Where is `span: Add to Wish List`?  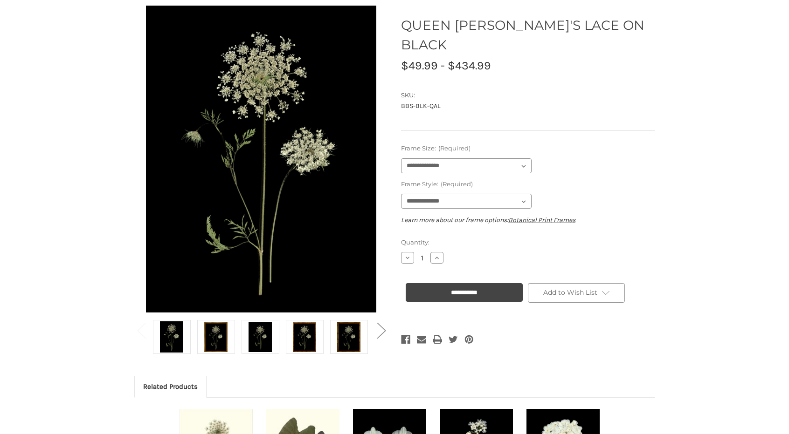 span: Add to Wish List is located at coordinates (570, 293).